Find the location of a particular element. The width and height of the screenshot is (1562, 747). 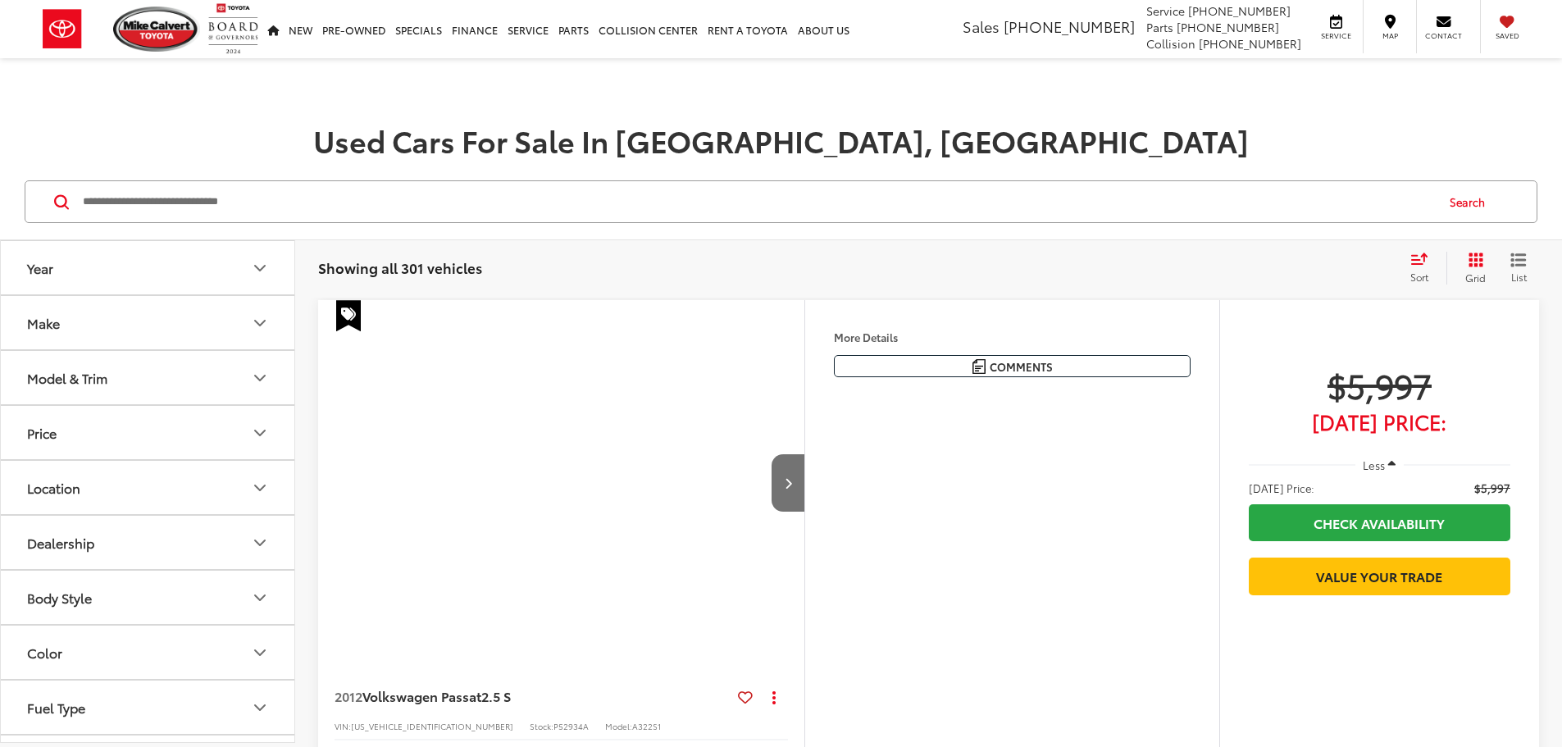

button: Select sort value is located at coordinates (1425, 268).